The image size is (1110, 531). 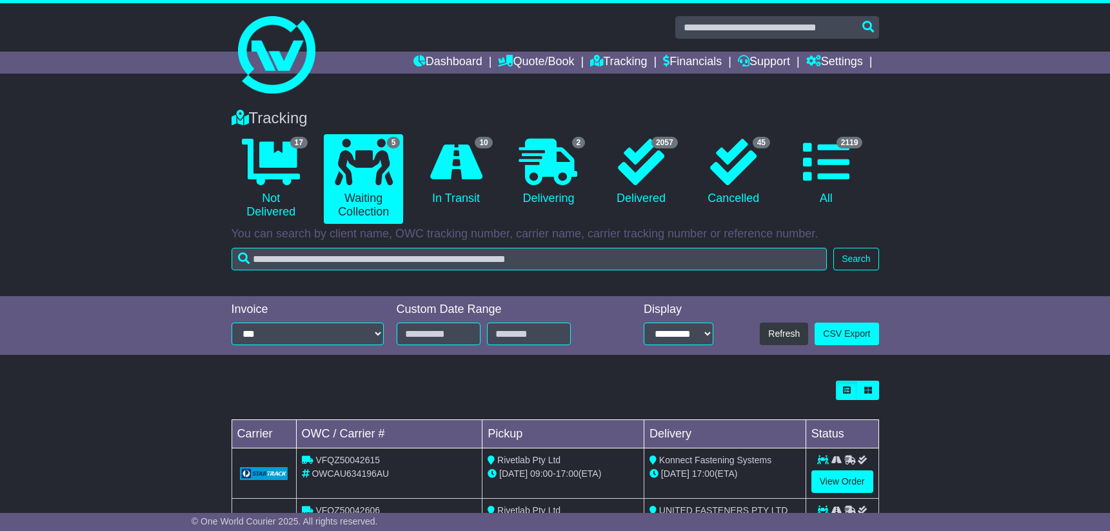 I want to click on div: Custom Date Range, so click(x=500, y=310).